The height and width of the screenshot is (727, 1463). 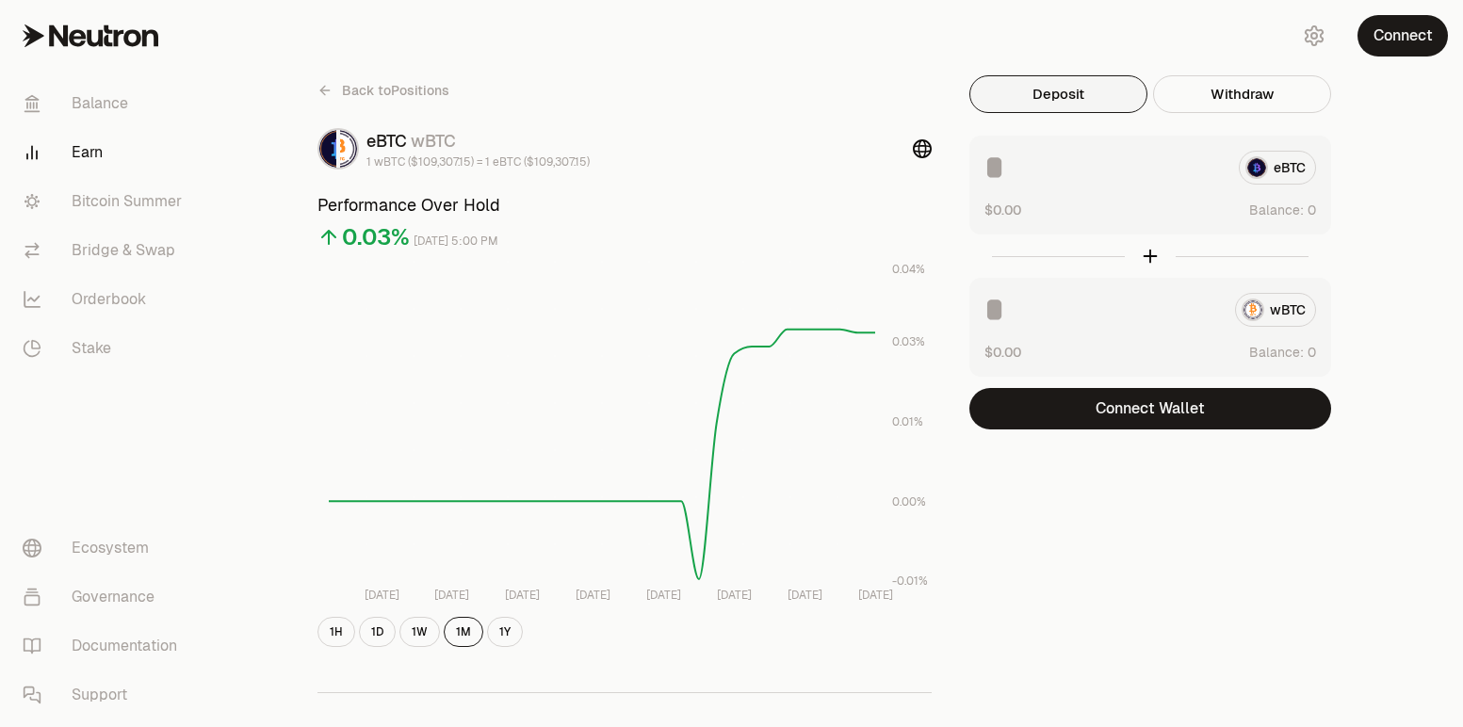 I want to click on tspan: 0.03%, so click(x=908, y=342).